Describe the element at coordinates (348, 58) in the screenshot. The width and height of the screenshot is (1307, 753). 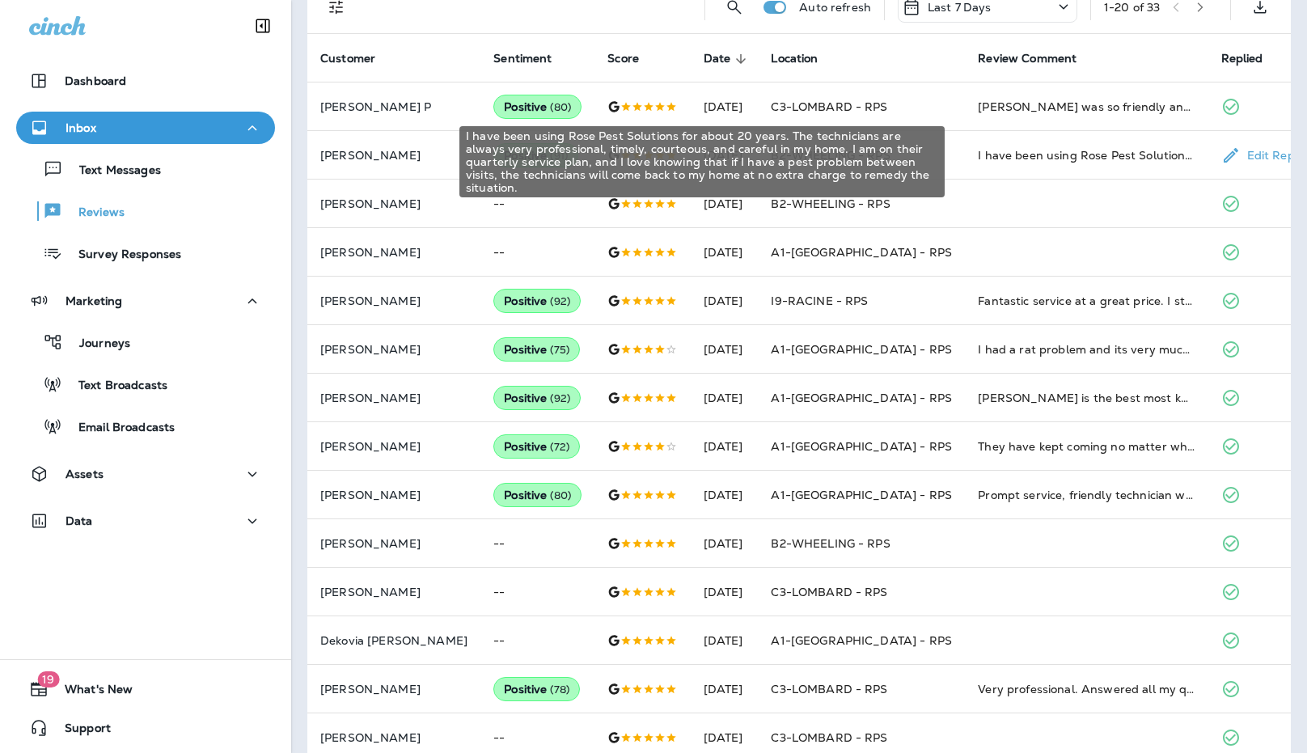
I see `span: Customer` at that location.